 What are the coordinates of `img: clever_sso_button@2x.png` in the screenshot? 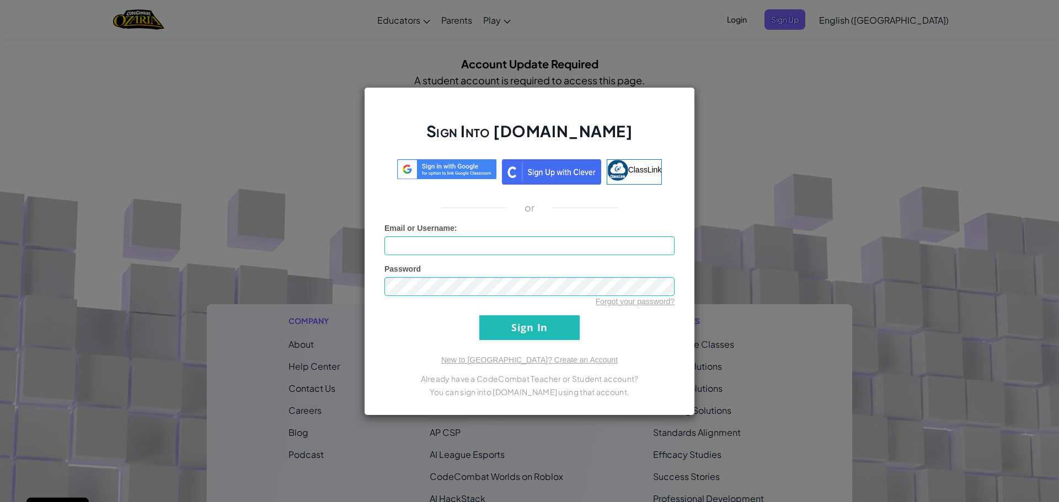 It's located at (552, 172).